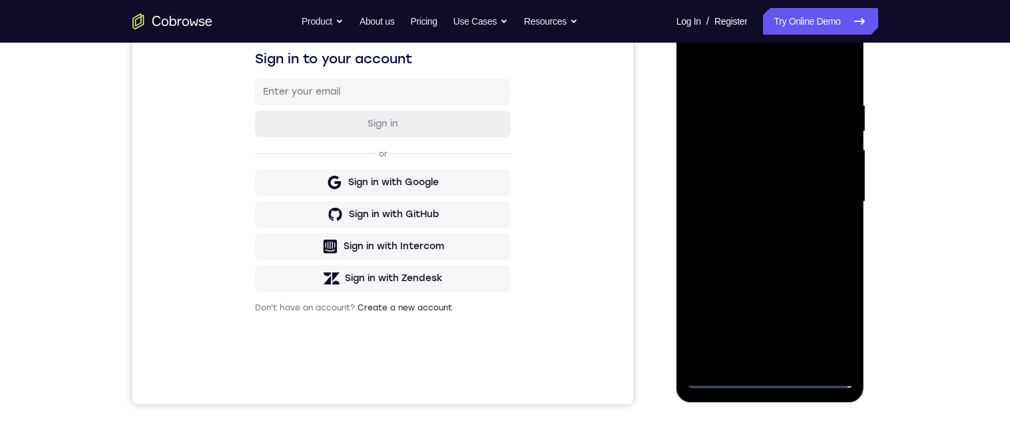 The height and width of the screenshot is (427, 1010). What do you see at coordinates (261, 320) in the screenshot?
I see `div: Sign in with Zendesk` at bounding box center [261, 320].